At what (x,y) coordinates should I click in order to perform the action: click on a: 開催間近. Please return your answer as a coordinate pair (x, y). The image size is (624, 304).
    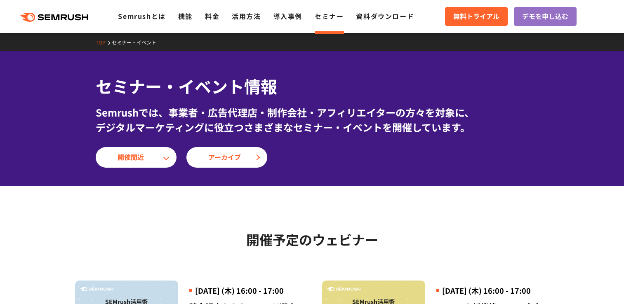
    Looking at the image, I should click on (136, 158).